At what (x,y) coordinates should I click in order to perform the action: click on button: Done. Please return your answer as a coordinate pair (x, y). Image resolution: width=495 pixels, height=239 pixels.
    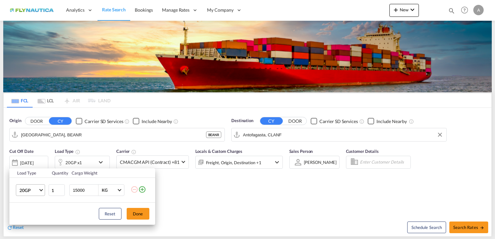
    Looking at the image, I should click on (138, 214).